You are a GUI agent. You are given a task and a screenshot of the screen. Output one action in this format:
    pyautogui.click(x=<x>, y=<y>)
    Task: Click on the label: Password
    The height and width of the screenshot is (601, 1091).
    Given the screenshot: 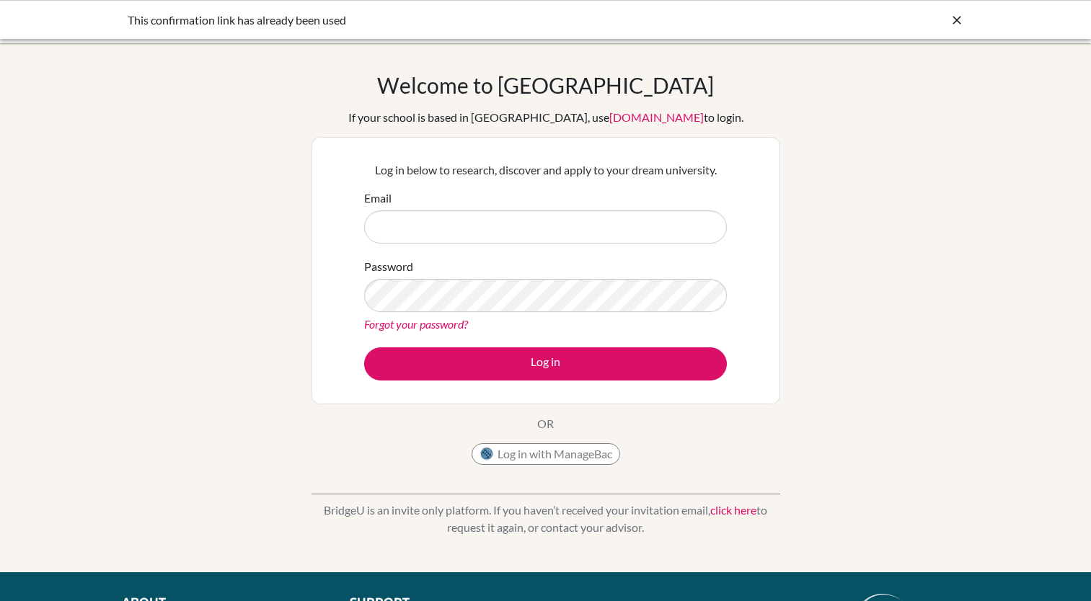 What is the action you would take?
    pyautogui.click(x=389, y=267)
    